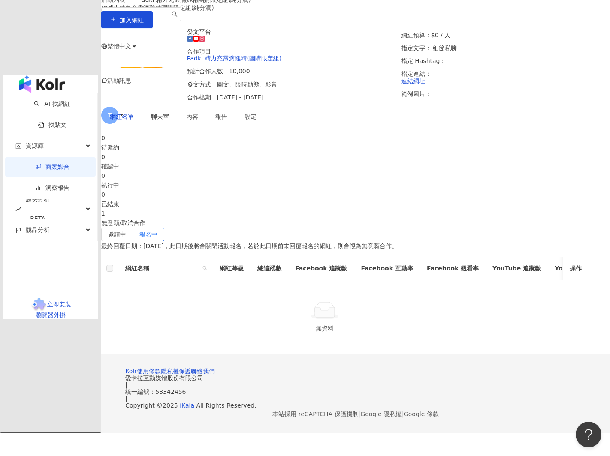 Image resolution: width=610 pixels, height=456 pixels. I want to click on p: 網紅預算：$0 / 人, so click(505, 35).